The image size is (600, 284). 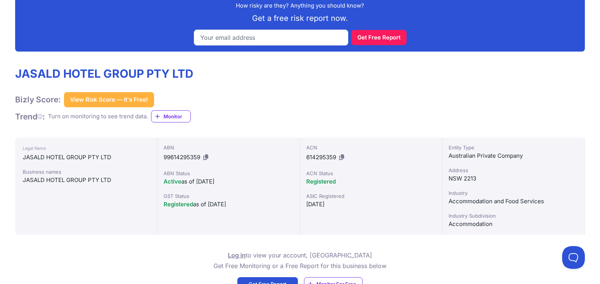 I want to click on div: Legal Name, so click(x=86, y=148).